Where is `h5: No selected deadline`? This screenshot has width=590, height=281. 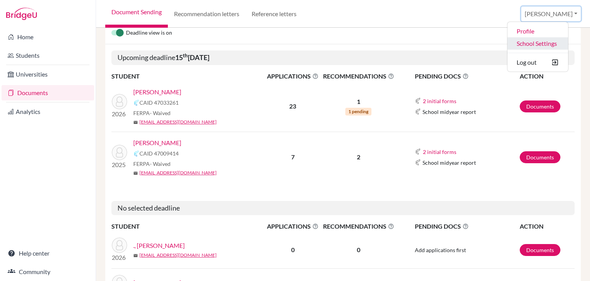 h5: No selected deadline is located at coordinates (343, 208).